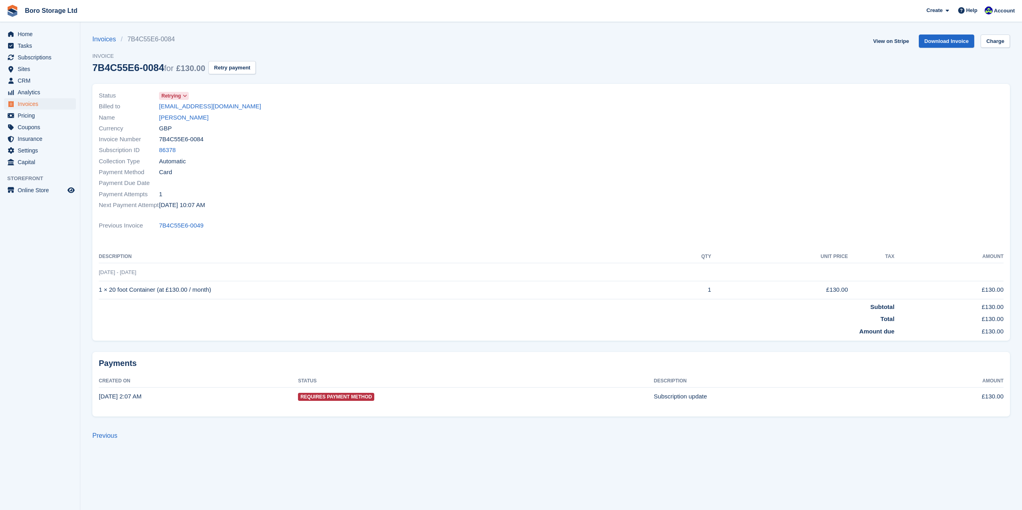  What do you see at coordinates (169, 68) in the screenshot?
I see `span: for` at bounding box center [169, 68].